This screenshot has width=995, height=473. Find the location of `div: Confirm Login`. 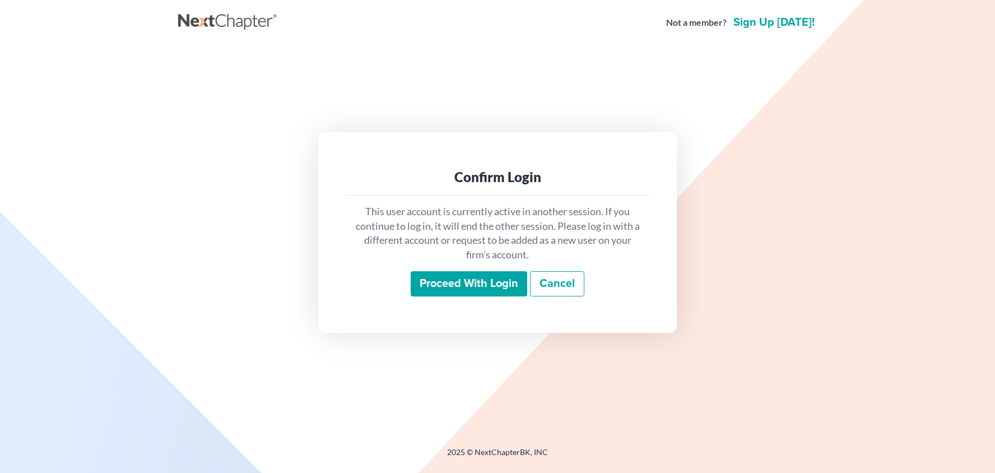

div: Confirm Login is located at coordinates (498, 177).